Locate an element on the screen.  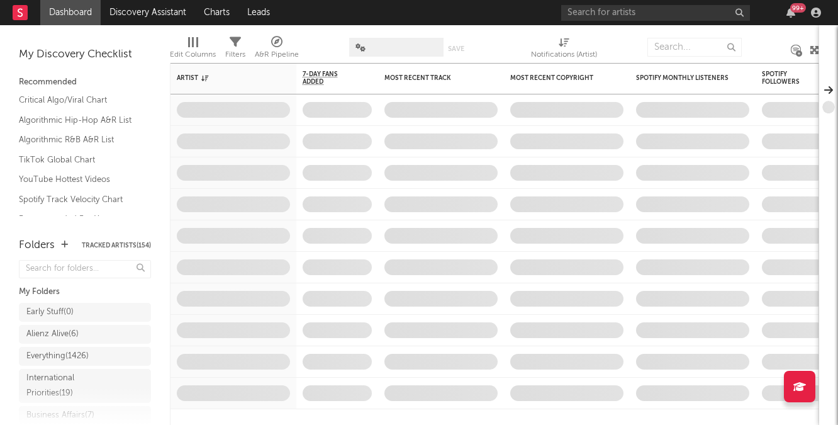
div: Spotify Followers is located at coordinates (784, 78).